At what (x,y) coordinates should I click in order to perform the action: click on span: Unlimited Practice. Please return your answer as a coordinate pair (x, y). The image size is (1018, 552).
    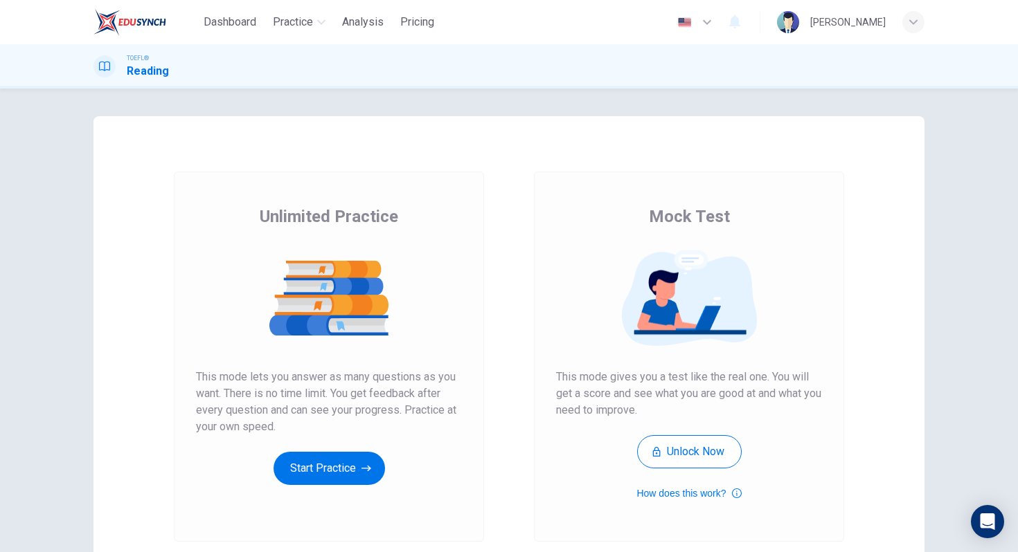
    Looking at the image, I should click on (329, 217).